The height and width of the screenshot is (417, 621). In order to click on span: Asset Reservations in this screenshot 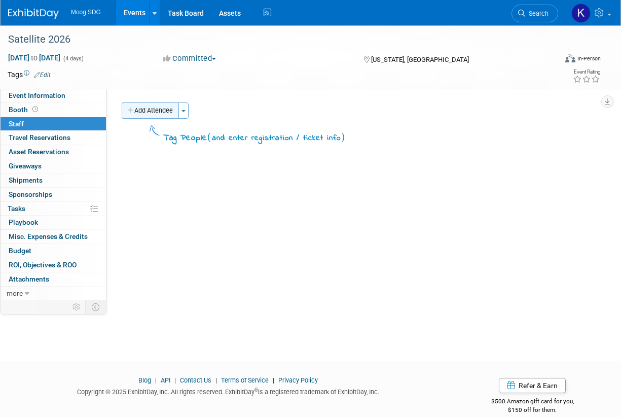, I will do `click(39, 152)`.